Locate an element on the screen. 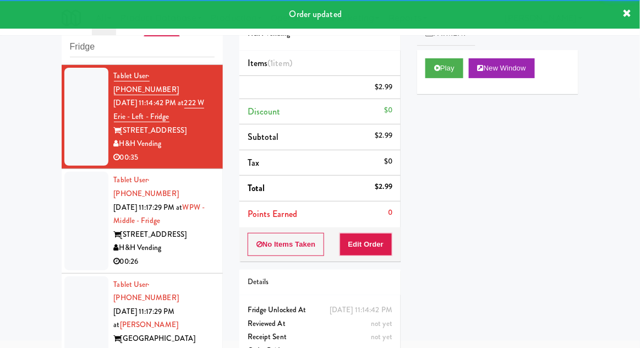 Image resolution: width=640 pixels, height=348 pixels. button: No Items Taken is located at coordinates (286, 244).